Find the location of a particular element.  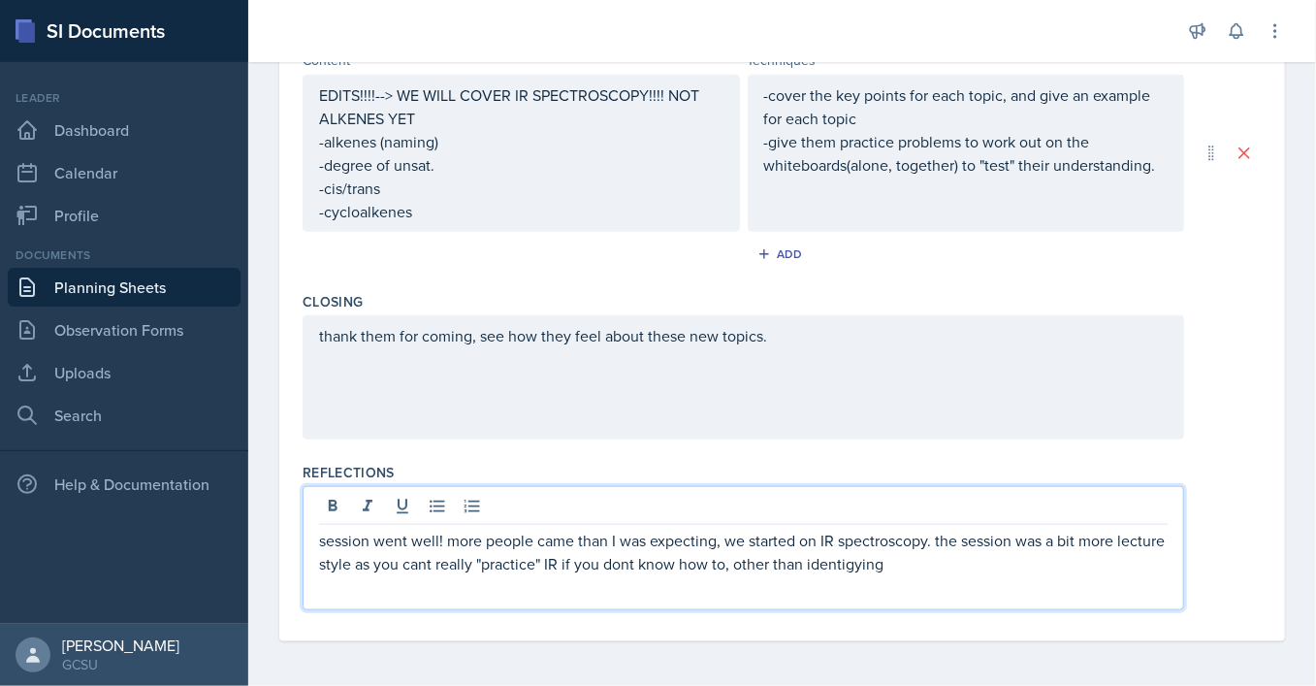

div: Documents is located at coordinates (124, 255).